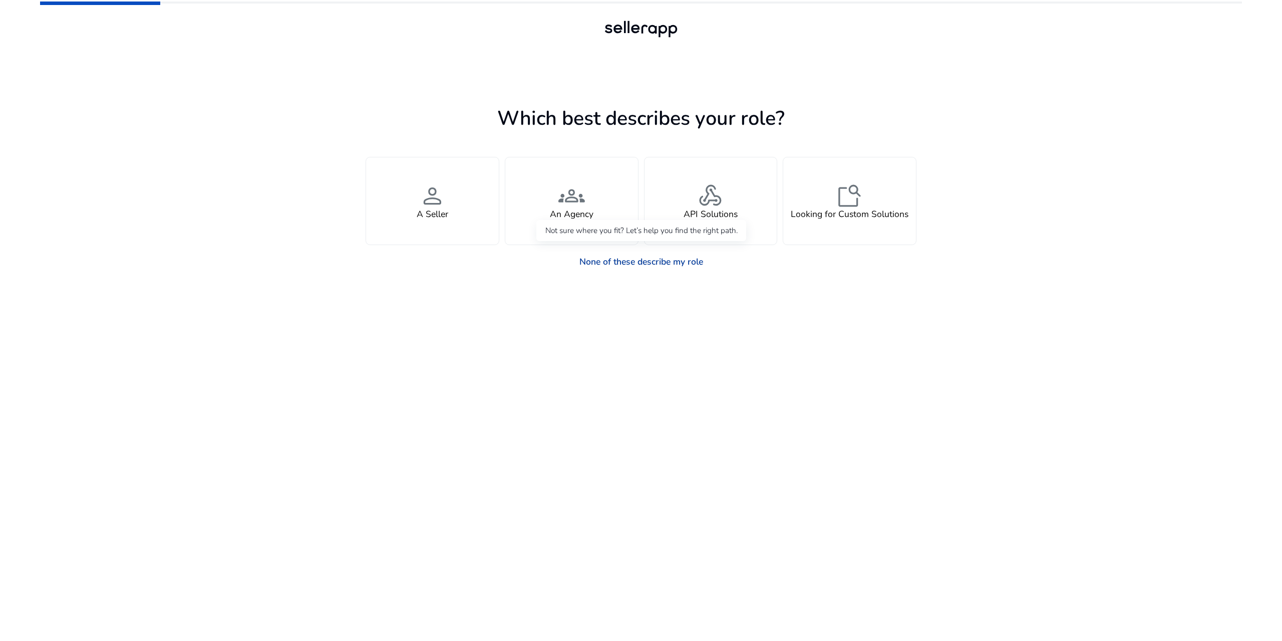  I want to click on div: Not sure where you fit? Let’s help you find the right path., so click(641, 230).